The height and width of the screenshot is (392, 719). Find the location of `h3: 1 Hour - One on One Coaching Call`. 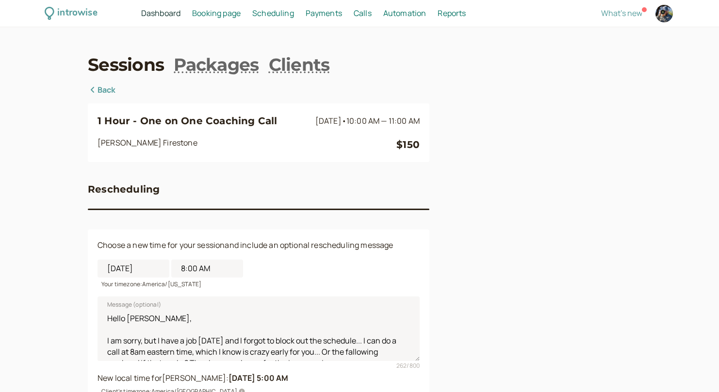

h3: 1 Hour - One on One Coaching Call is located at coordinates (204, 121).